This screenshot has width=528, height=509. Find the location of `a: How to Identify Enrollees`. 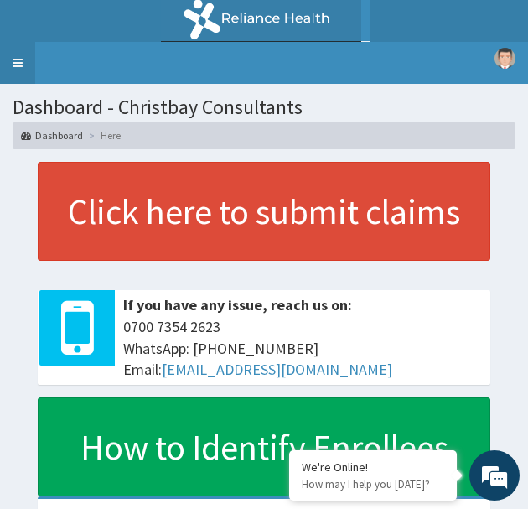

a: How to Identify Enrollees is located at coordinates (264, 447).